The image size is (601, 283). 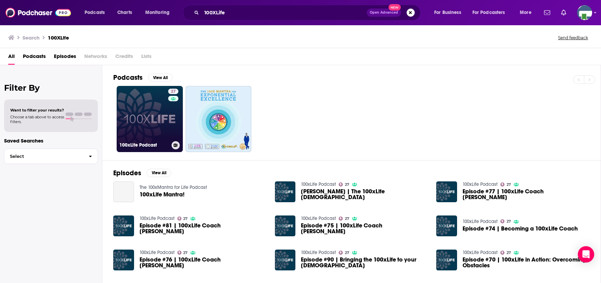 What do you see at coordinates (173, 187) in the screenshot?
I see `a: The 100xMantra for Life Podcast` at bounding box center [173, 187].